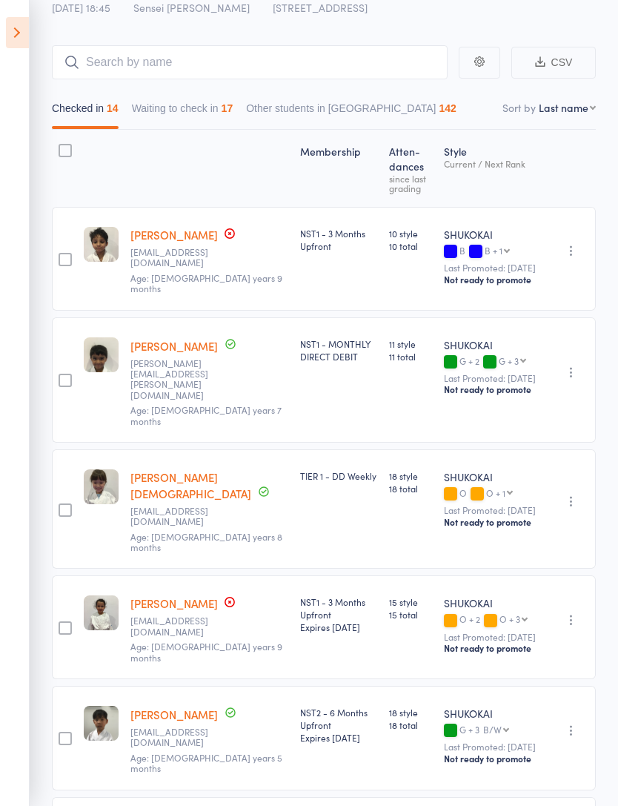 The image size is (618, 806). What do you see at coordinates (101, 486) in the screenshot?
I see `img: image1619770030.png` at bounding box center [101, 486].